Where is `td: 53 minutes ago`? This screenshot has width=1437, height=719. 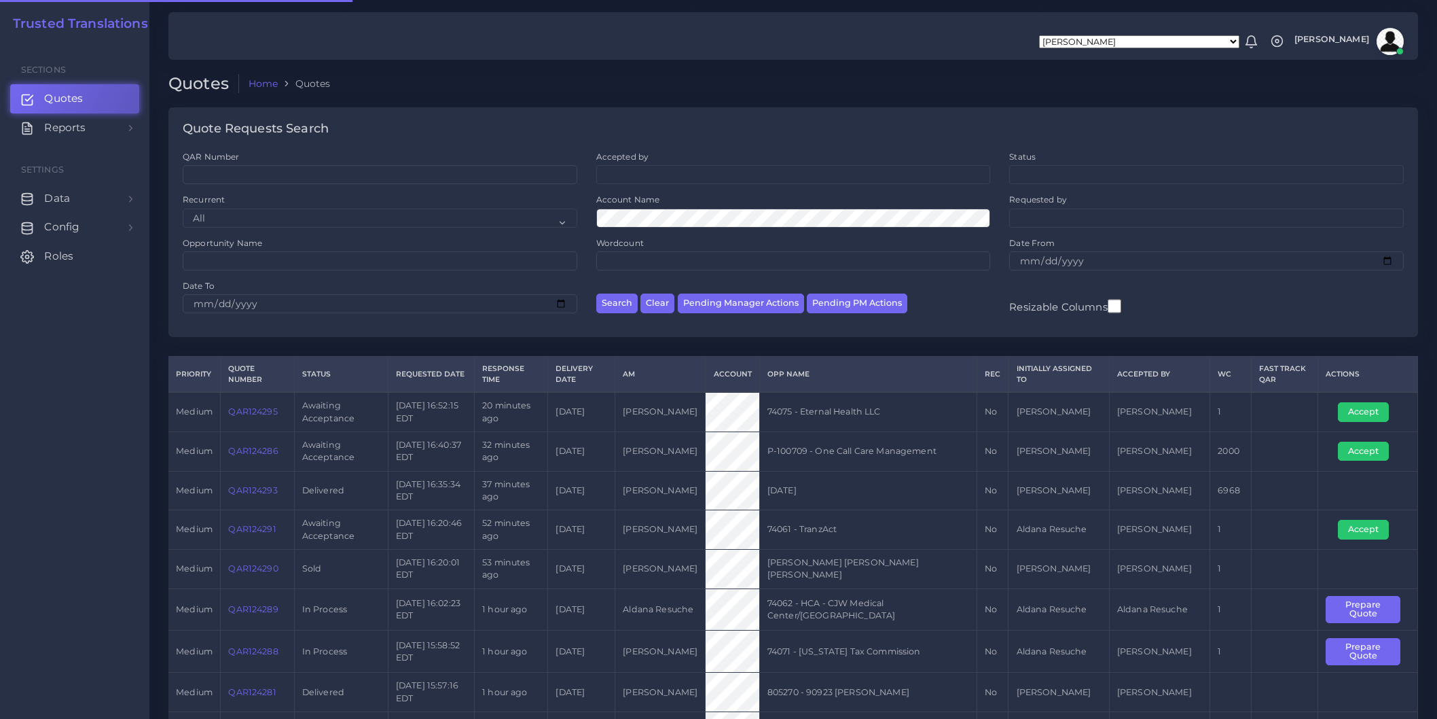 td: 53 minutes ago is located at coordinates (511, 568).